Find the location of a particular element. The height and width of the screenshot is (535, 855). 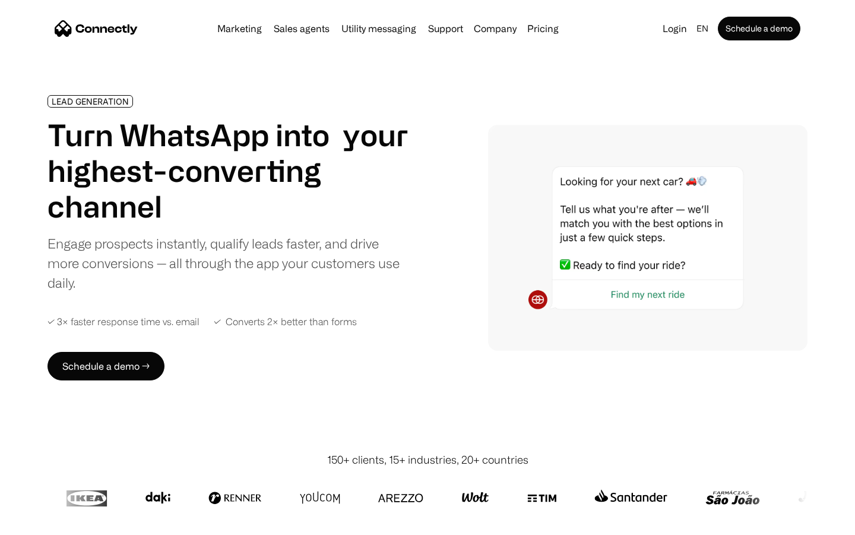

a: Sales agents is located at coordinates (302, 29).